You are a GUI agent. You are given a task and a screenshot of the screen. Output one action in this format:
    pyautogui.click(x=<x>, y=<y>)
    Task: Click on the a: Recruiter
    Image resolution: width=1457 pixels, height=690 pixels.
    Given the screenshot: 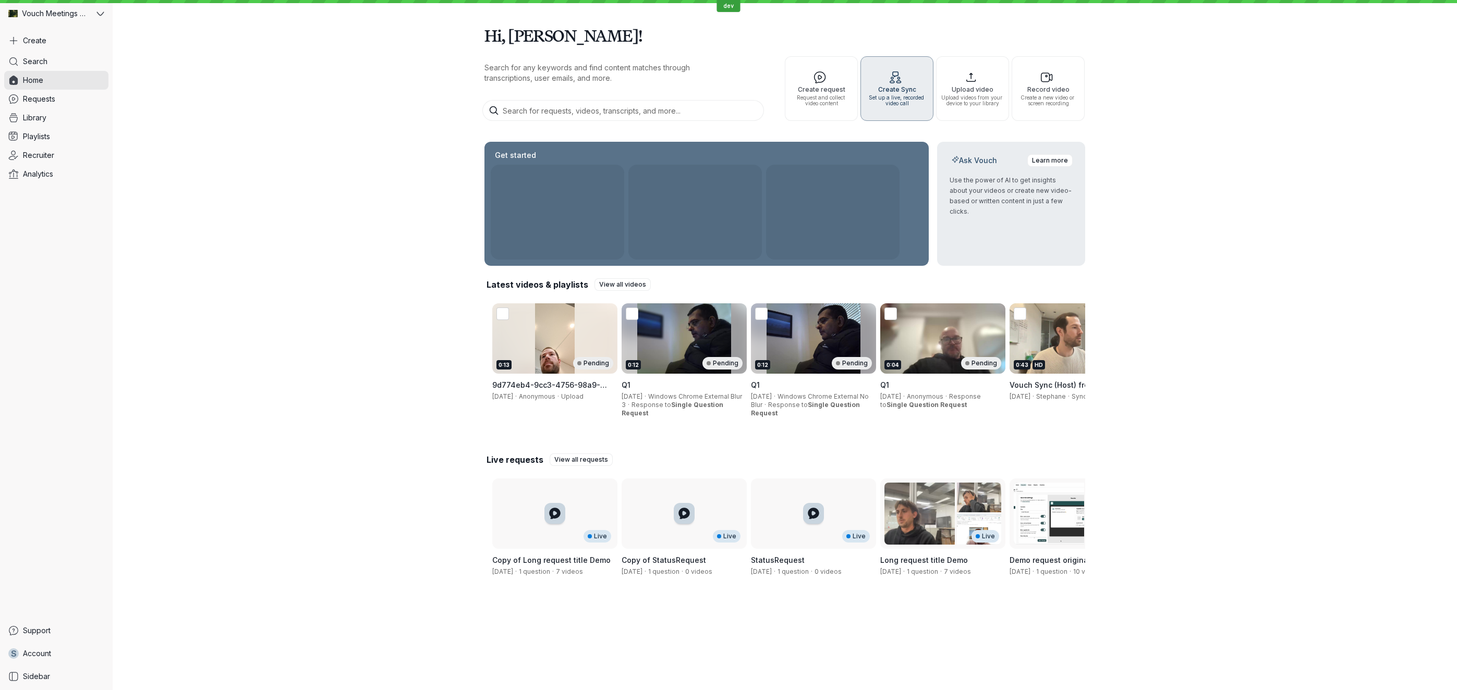 What is the action you would take?
    pyautogui.click(x=56, y=155)
    